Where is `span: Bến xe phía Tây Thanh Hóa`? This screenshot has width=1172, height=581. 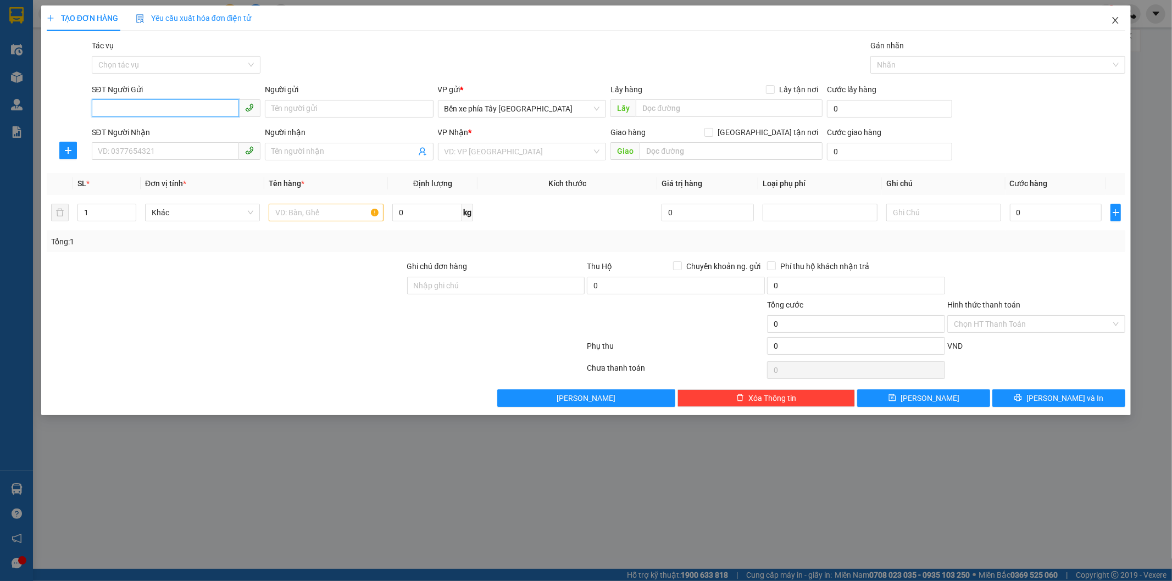
span: Bến xe phía Tây Thanh Hóa is located at coordinates (522, 109).